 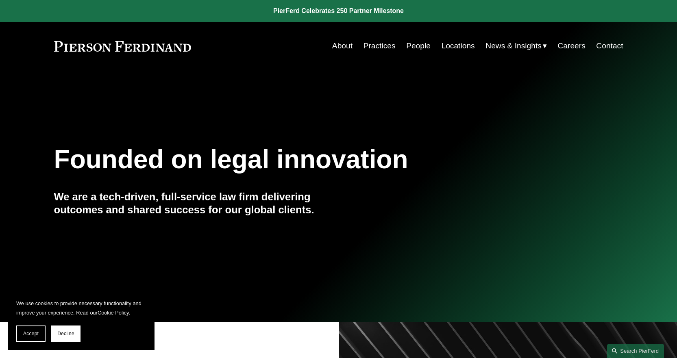 I want to click on h1: Founded on legal innovation, so click(x=291, y=160).